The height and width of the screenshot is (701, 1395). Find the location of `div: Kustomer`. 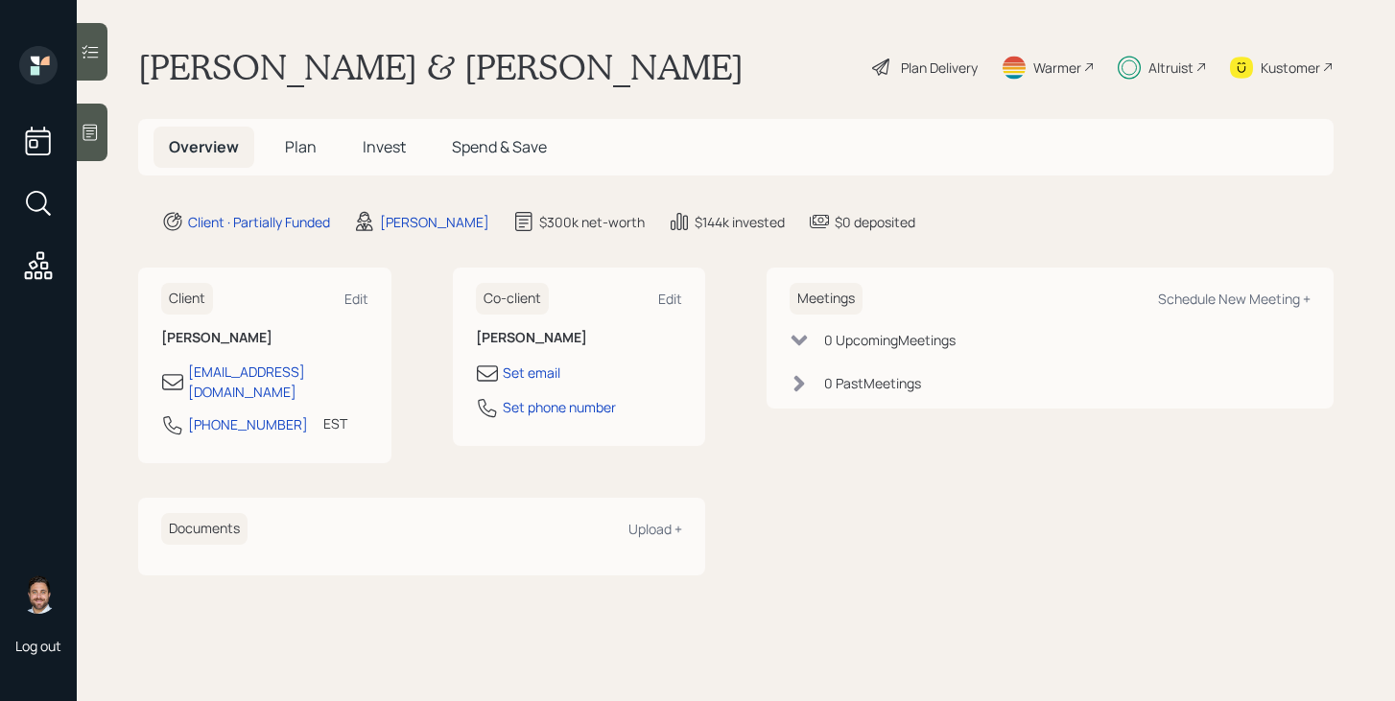

div: Kustomer is located at coordinates (1291, 67).